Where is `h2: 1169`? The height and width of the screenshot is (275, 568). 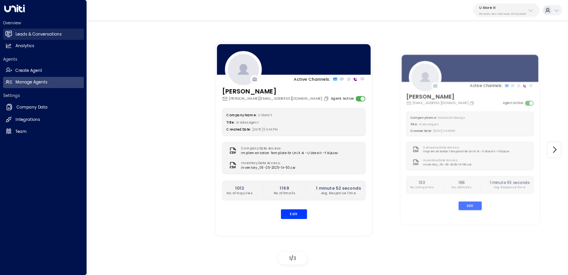 h2: 1169 is located at coordinates (284, 188).